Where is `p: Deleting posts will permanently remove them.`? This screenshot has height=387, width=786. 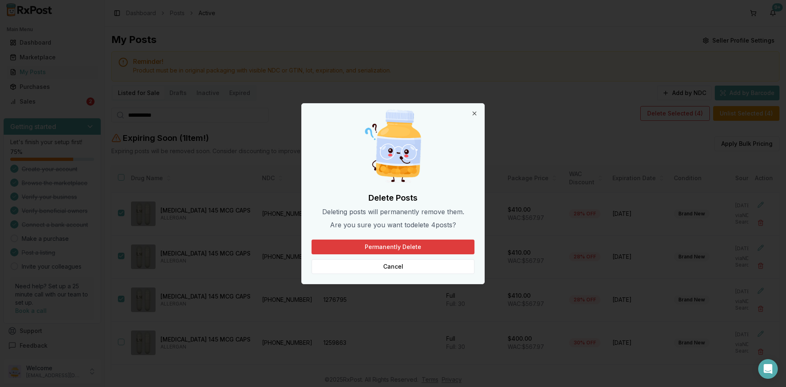
p: Deleting posts will permanently remove them. is located at coordinates (393, 212).